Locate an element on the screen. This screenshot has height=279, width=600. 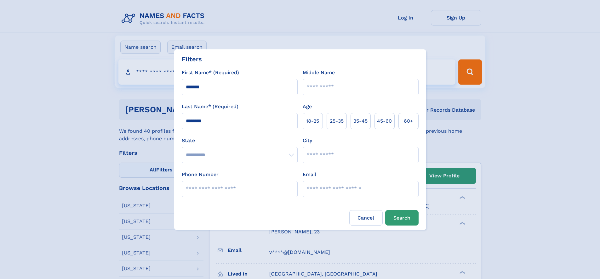
label: Phone Number is located at coordinates (200, 175).